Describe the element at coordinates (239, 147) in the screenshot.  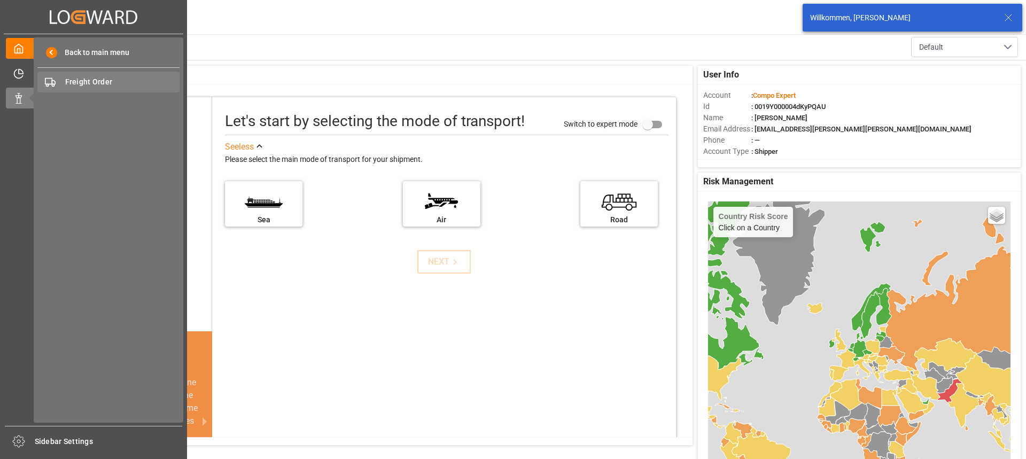
I see `div: See less` at that location.